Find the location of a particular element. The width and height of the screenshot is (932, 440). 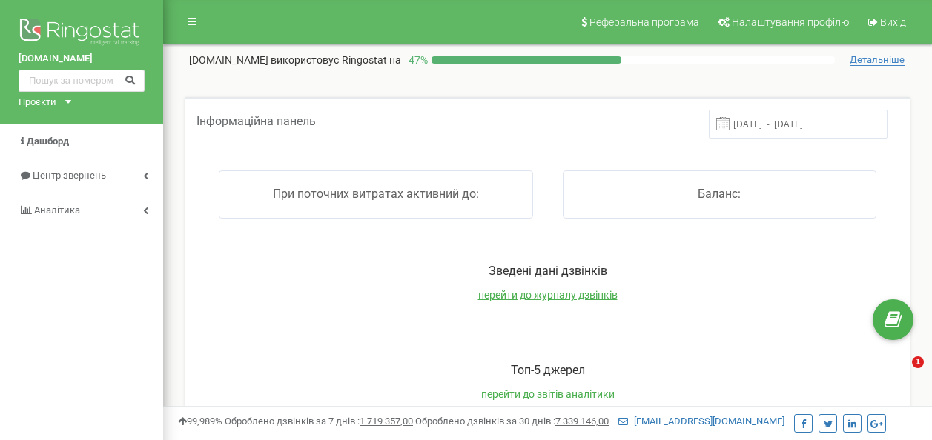

span: Toп-5 джерел is located at coordinates (548, 370).